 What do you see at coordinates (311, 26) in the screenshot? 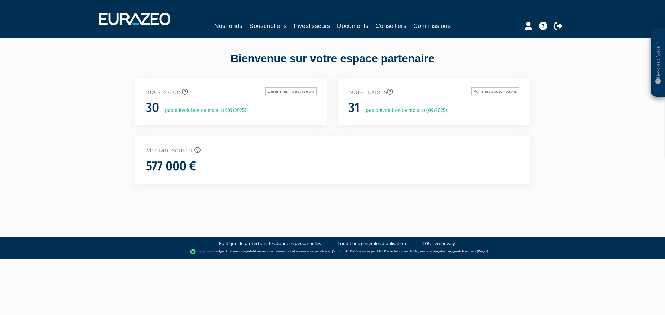
I see `a: Investisseurs` at bounding box center [311, 26].